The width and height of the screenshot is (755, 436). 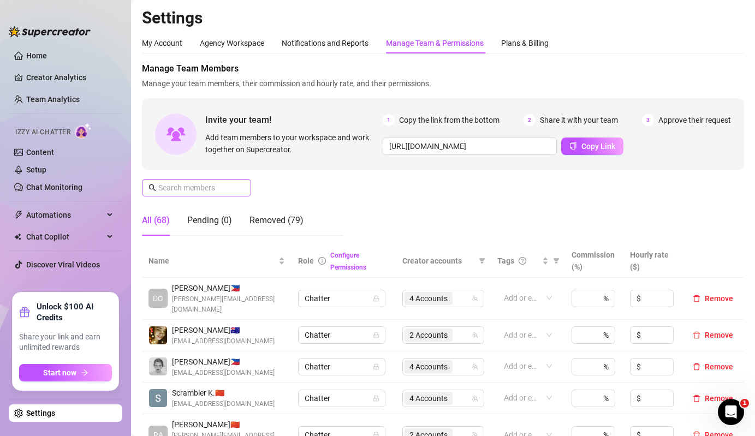 I want to click on span: Name, so click(x=212, y=261).